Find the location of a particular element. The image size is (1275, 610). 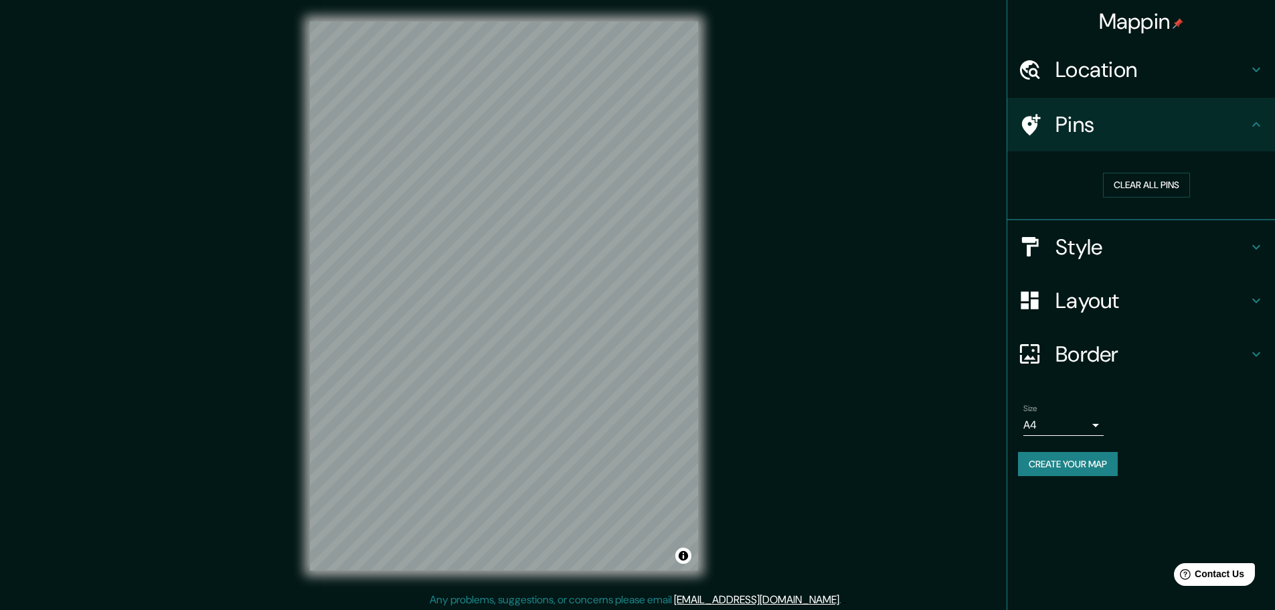

p: Any problems, suggestions, or concerns please email . is located at coordinates (635, 599).